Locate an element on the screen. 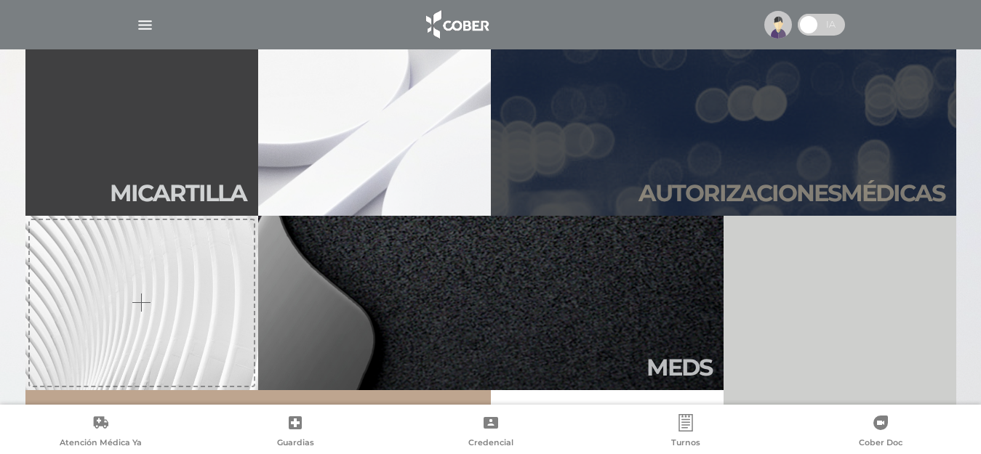  span: Atención Médica Ya is located at coordinates (100, 444).